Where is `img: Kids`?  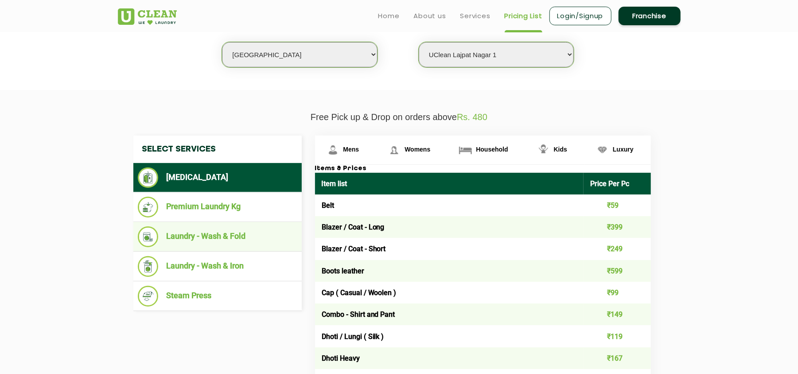
img: Kids is located at coordinates (543, 150).